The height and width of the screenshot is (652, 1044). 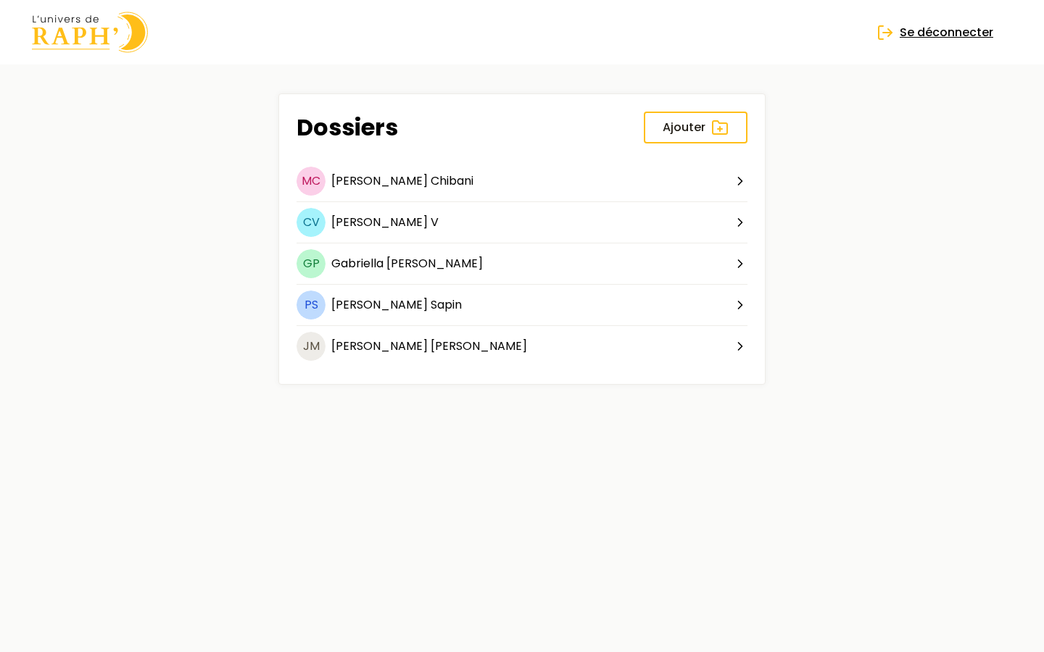 I want to click on span: MC, so click(x=311, y=181).